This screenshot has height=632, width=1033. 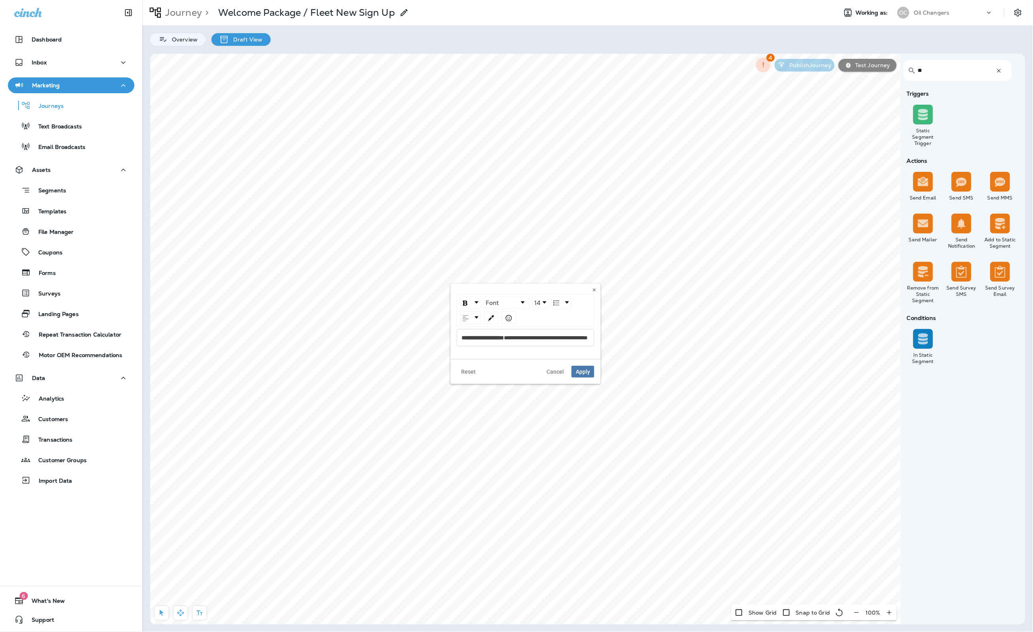 What do you see at coordinates (39, 62) in the screenshot?
I see `p: Inbox` at bounding box center [39, 62].